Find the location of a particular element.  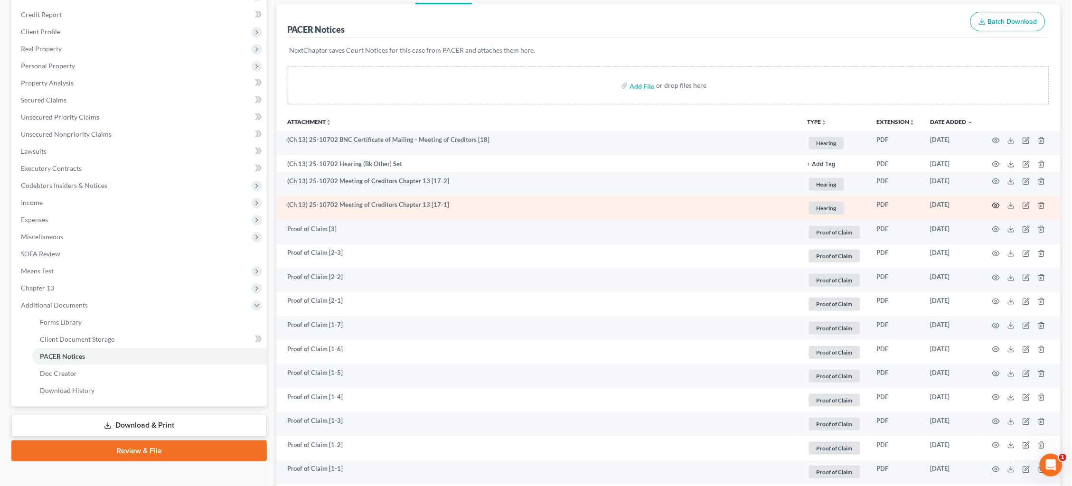

span: PACER Notices is located at coordinates (62, 356).